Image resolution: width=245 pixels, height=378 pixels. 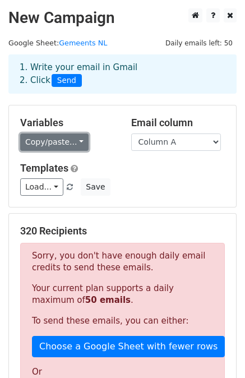 I want to click on p: Or, so click(x=122, y=372).